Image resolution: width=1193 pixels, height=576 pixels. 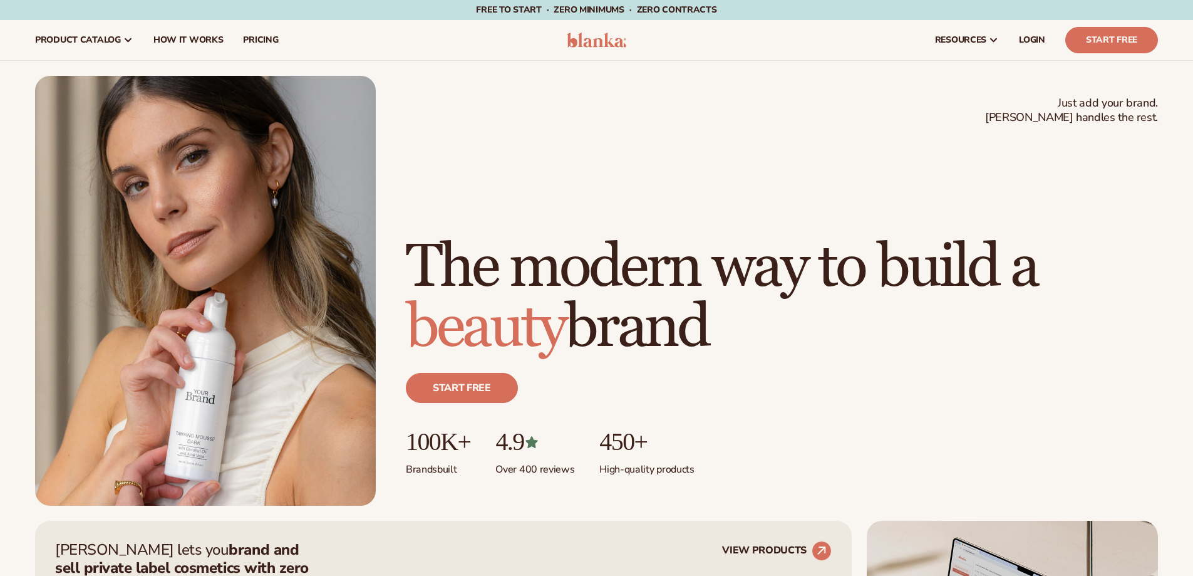 I want to click on span: LOGIN, so click(x=1032, y=40).